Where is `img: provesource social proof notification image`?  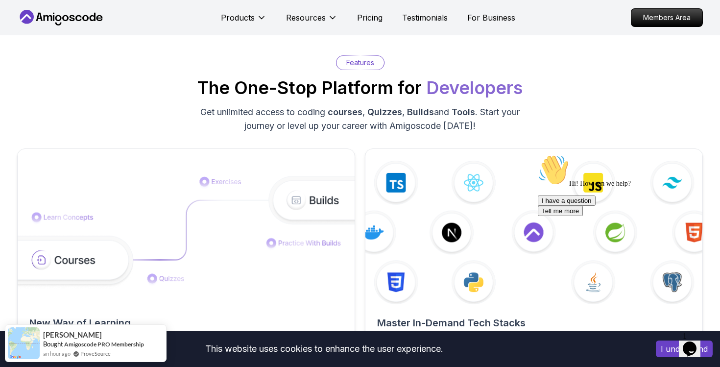 img: provesource social proof notification image is located at coordinates (24, 343).